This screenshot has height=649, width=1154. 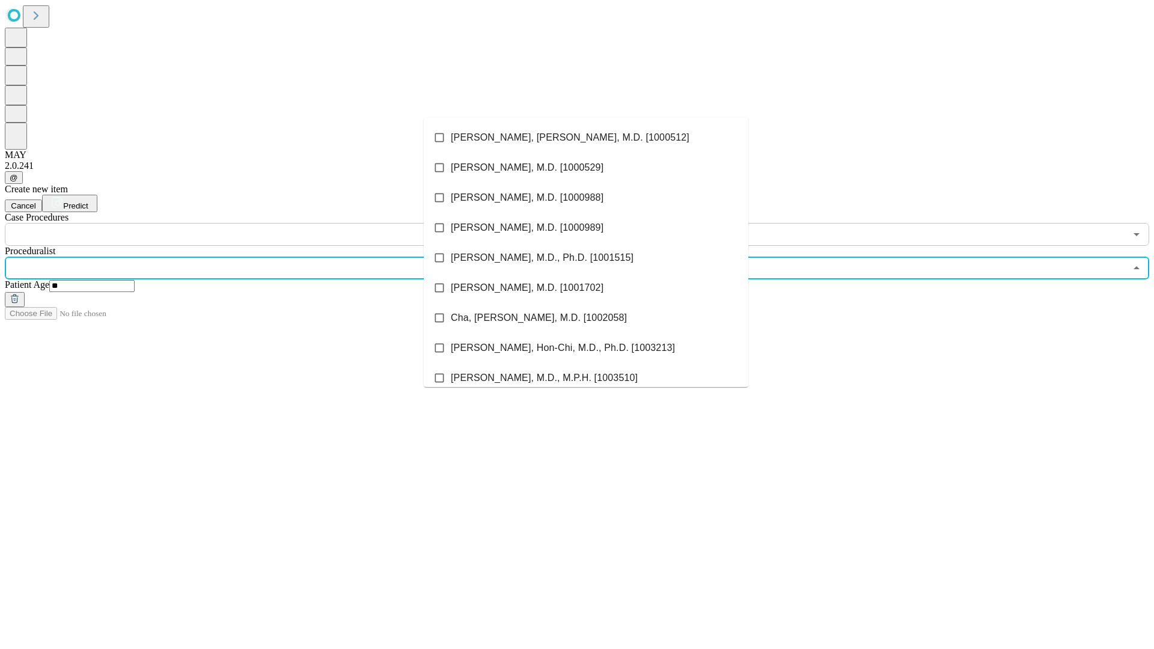 I want to click on button: Predict, so click(x=70, y=203).